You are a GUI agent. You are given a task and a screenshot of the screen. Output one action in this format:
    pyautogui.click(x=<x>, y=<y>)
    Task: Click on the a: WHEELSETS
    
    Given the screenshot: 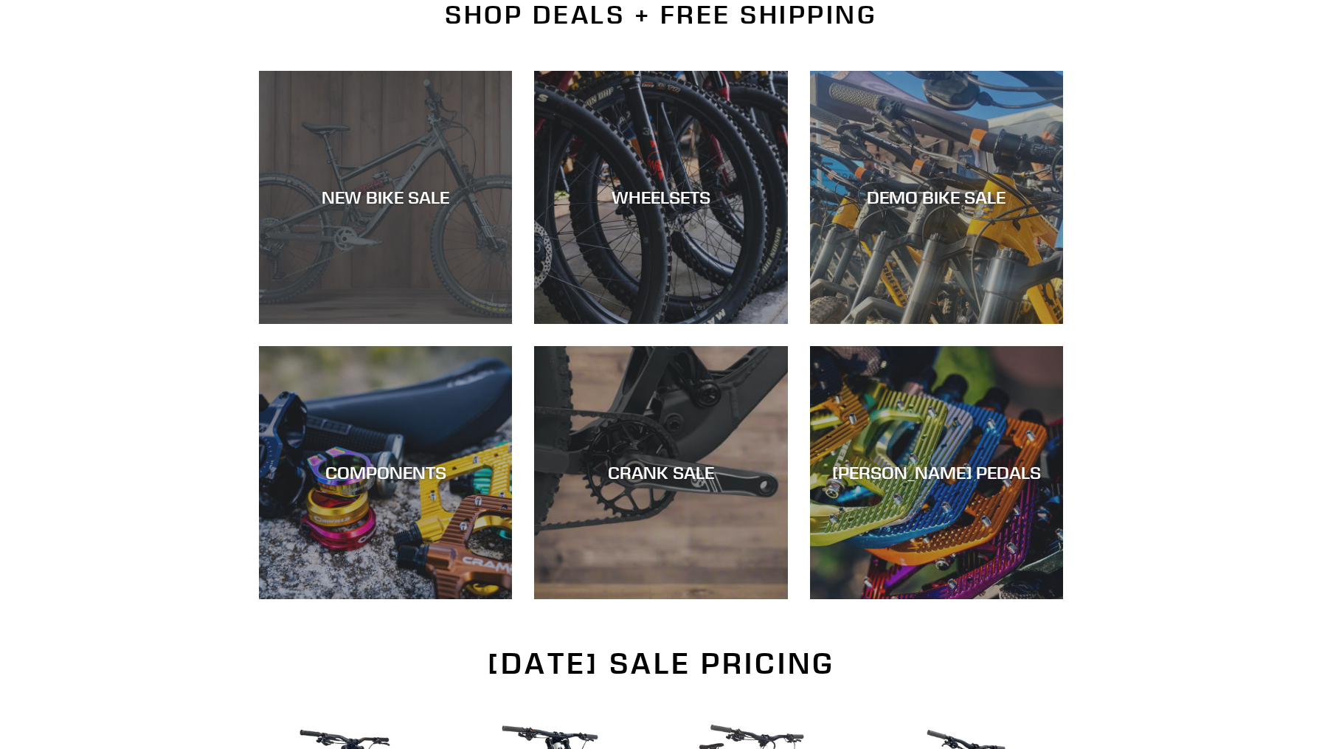 What is the action you would take?
    pyautogui.click(x=660, y=197)
    